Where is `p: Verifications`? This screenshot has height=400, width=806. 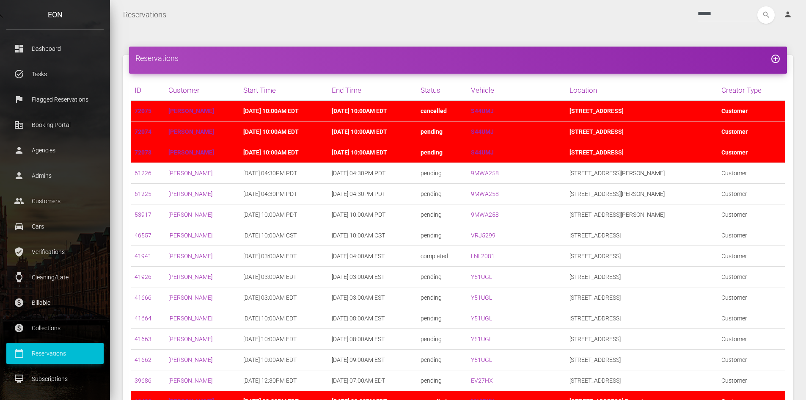 p: Verifications is located at coordinates (55, 252).